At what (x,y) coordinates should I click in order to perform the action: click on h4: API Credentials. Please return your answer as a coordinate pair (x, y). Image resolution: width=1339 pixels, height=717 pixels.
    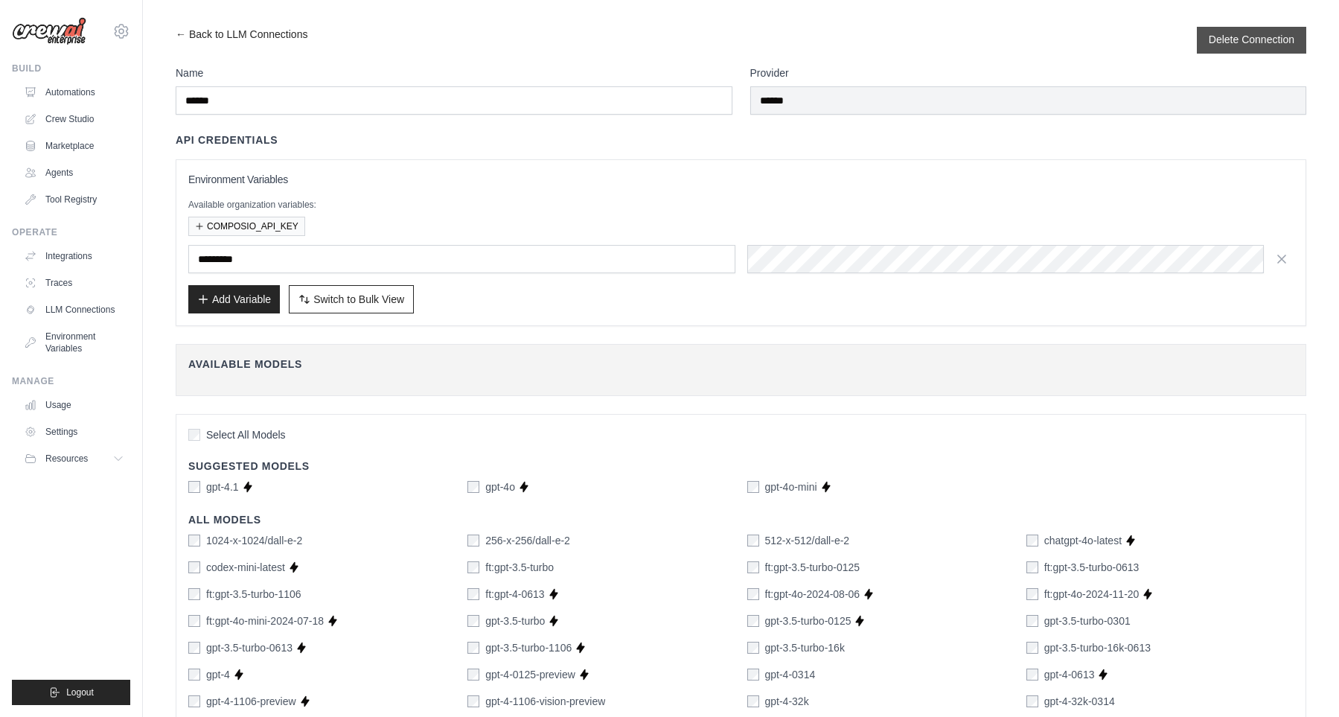
    Looking at the image, I should click on (226, 140).